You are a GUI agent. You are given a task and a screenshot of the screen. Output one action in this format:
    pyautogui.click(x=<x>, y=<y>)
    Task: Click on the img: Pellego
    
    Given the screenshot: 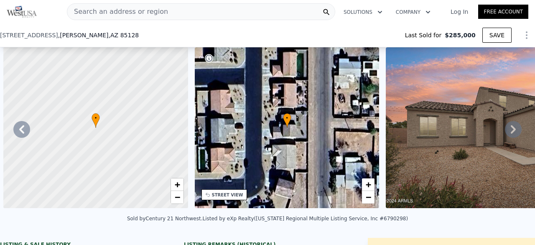 What is the action you would take?
    pyautogui.click(x=22, y=12)
    